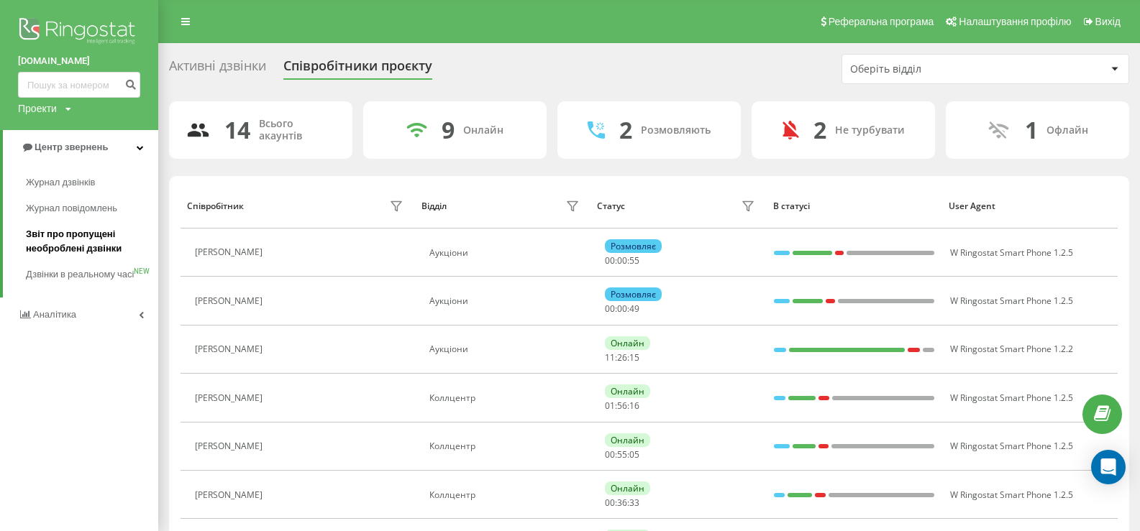 The height and width of the screenshot is (531, 1140). I want to click on div: Оберіть відділ, so click(936, 69).